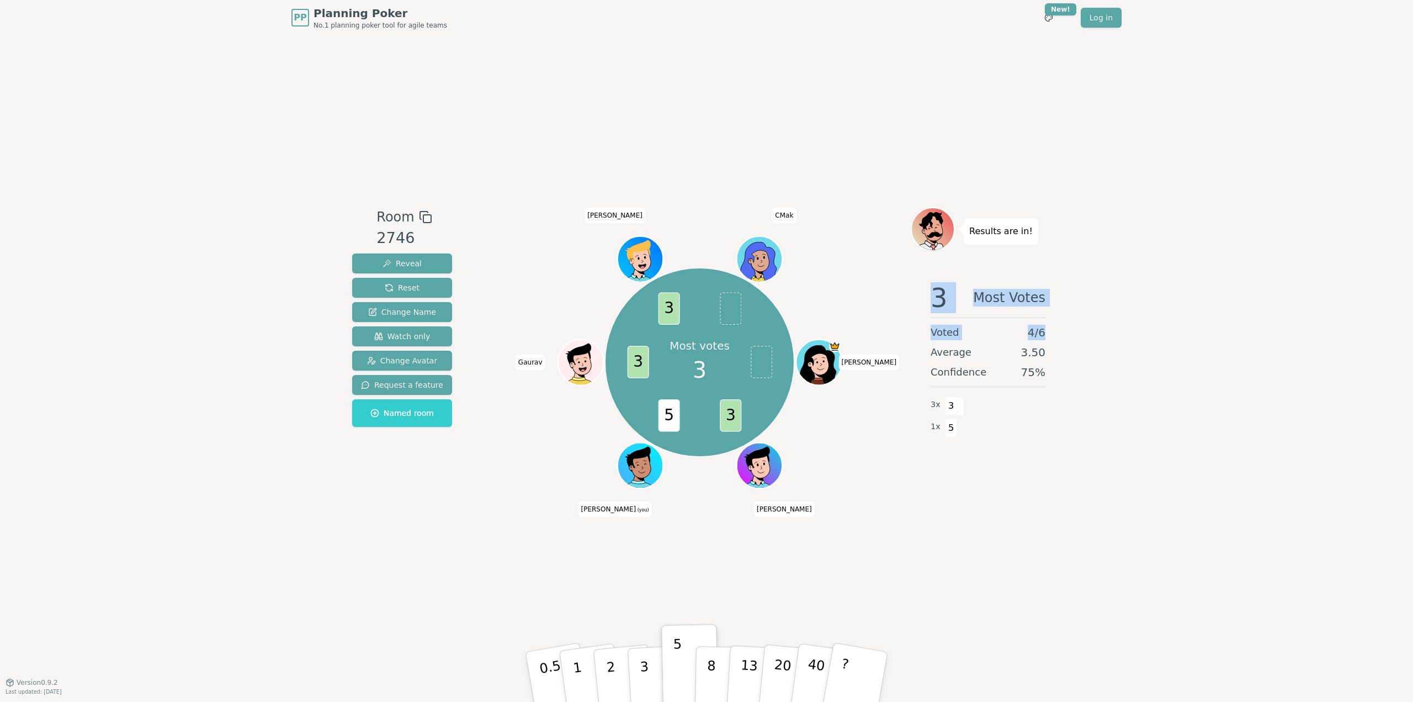 This screenshot has width=1413, height=702. What do you see at coordinates (380, 25) in the screenshot?
I see `span: No.1 planning poker tool for agile teams` at bounding box center [380, 25].